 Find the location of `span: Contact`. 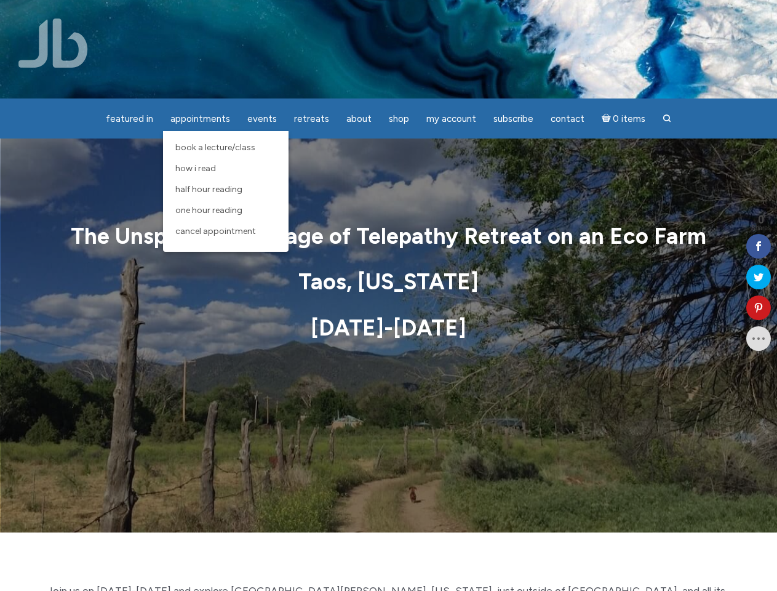

span: Contact is located at coordinates (568, 119).